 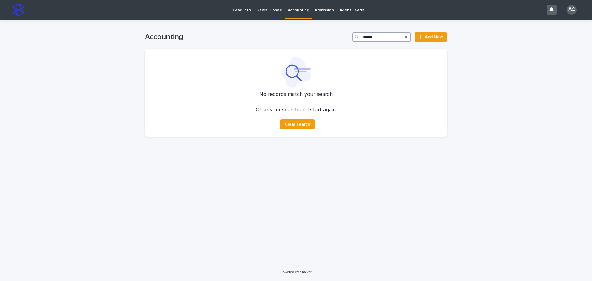 I want to click on button: Clear search, so click(x=297, y=124).